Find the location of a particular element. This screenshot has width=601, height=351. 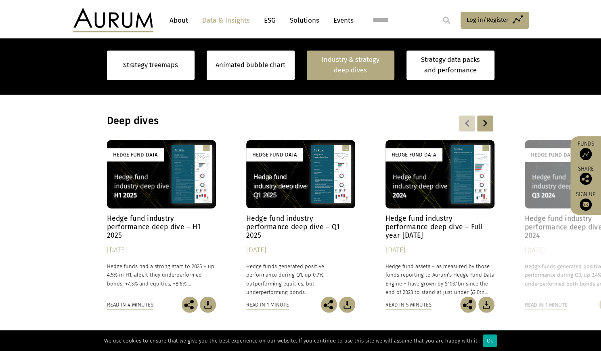

a: Animated bubble chart is located at coordinates (250, 65).